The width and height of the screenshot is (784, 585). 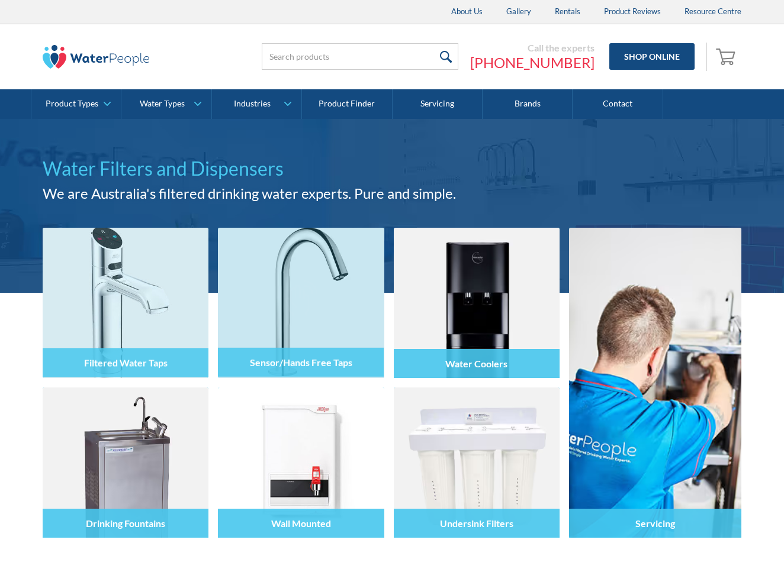 What do you see at coordinates (527, 104) in the screenshot?
I see `a: Brands` at bounding box center [527, 104].